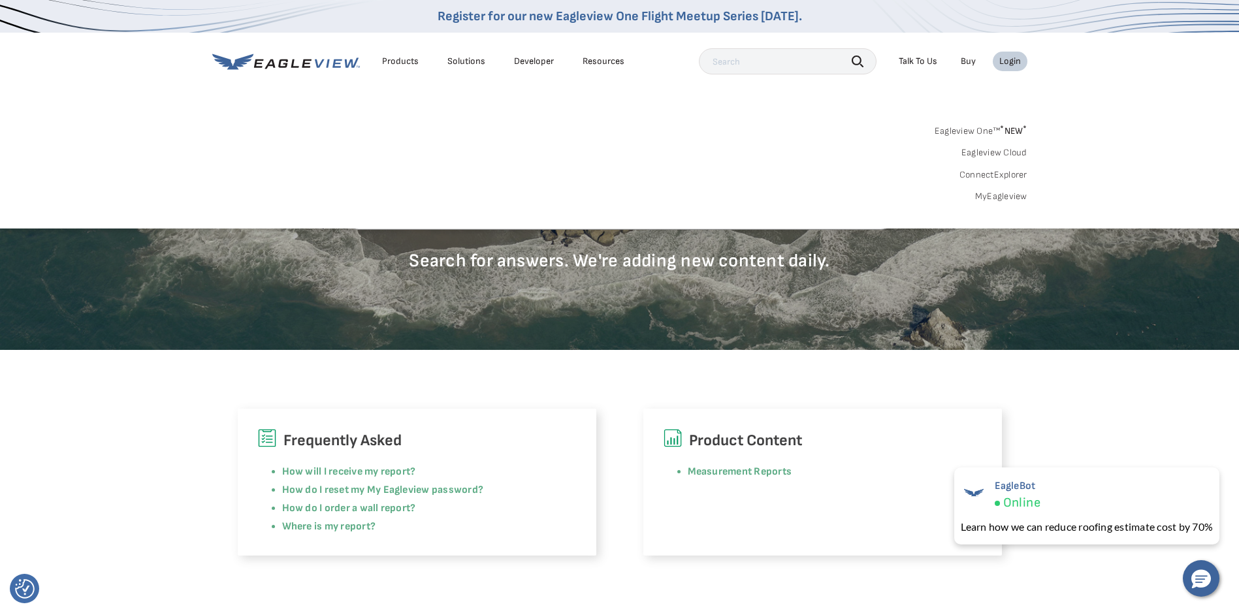  Describe the element at coordinates (974, 493) in the screenshot. I see `img: EagleBot` at that location.